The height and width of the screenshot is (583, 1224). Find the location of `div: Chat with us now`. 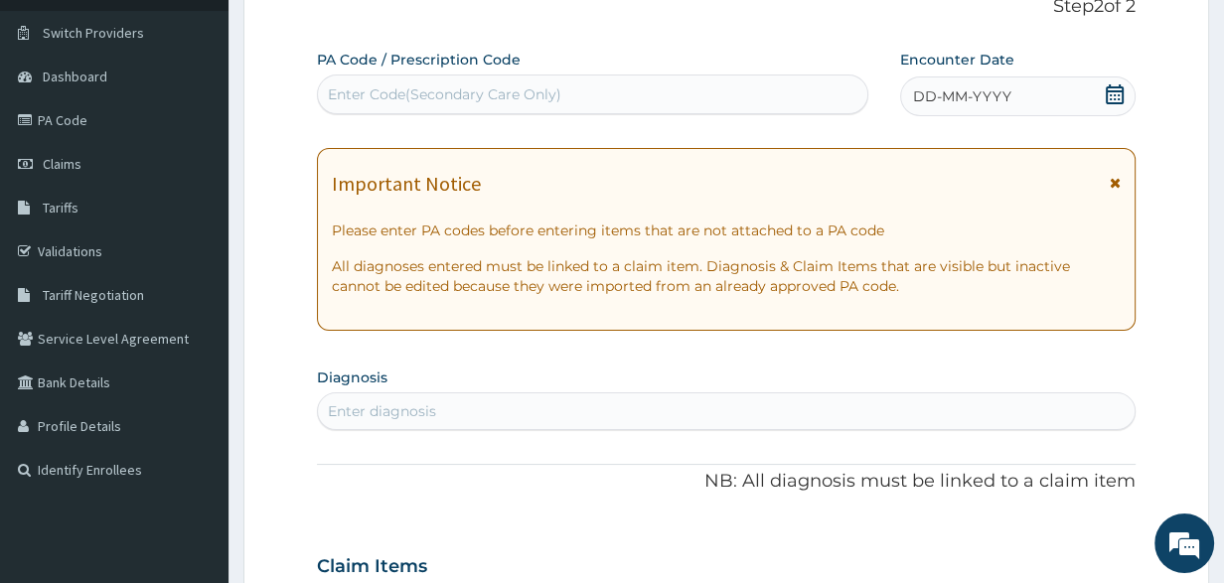

div: Chat with us now is located at coordinates (219, 124).